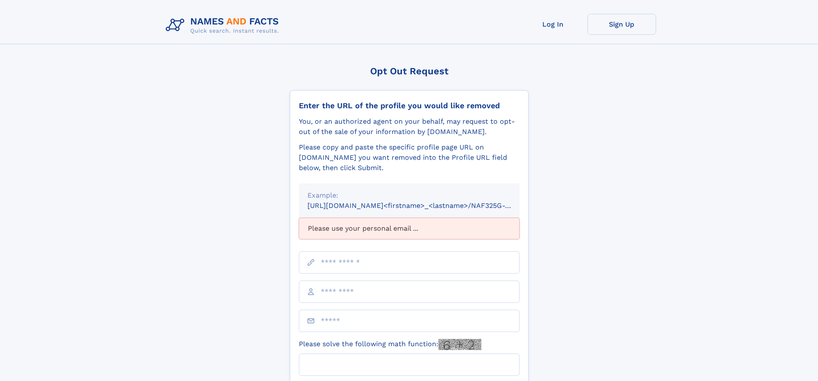 The height and width of the screenshot is (381, 818). What do you see at coordinates (224, 25) in the screenshot?
I see `img: Logo Names and Facts` at bounding box center [224, 25].